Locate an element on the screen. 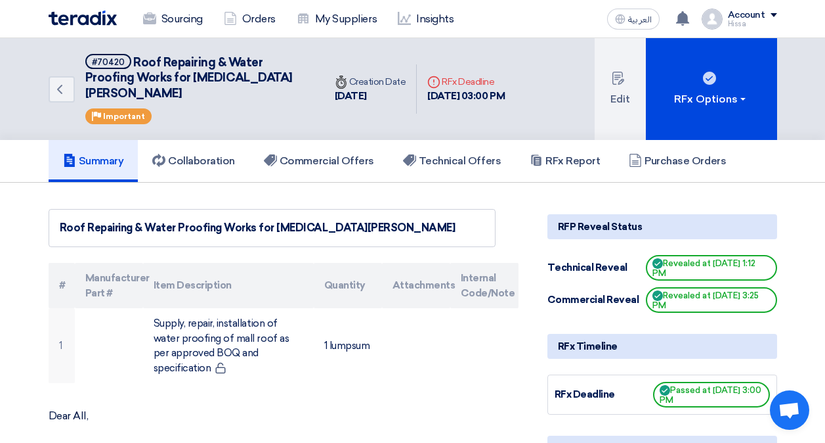 Image resolution: width=825 pixels, height=443 pixels. a: Commercial Offers is located at coordinates (319, 161).